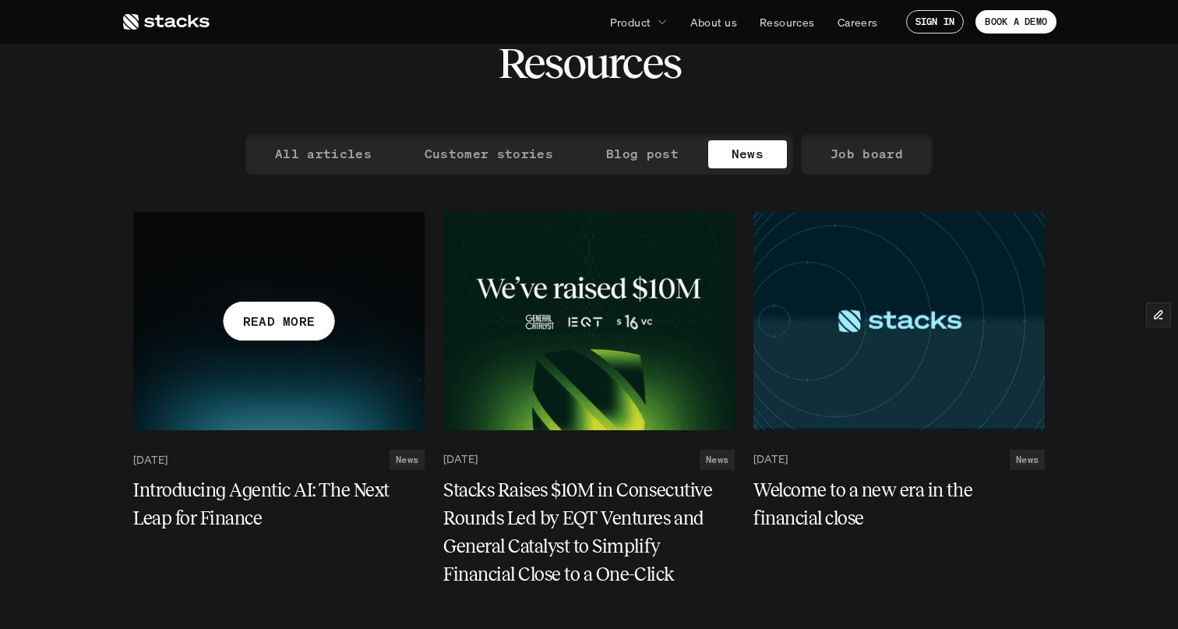  What do you see at coordinates (279, 320) in the screenshot?
I see `p: READ MORE` at bounding box center [279, 320].